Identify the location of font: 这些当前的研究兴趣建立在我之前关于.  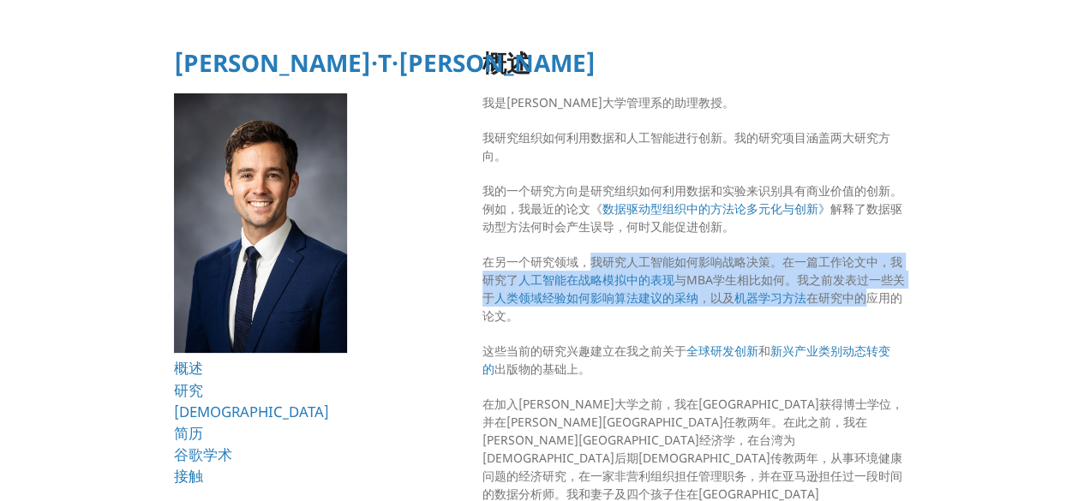
(584, 350).